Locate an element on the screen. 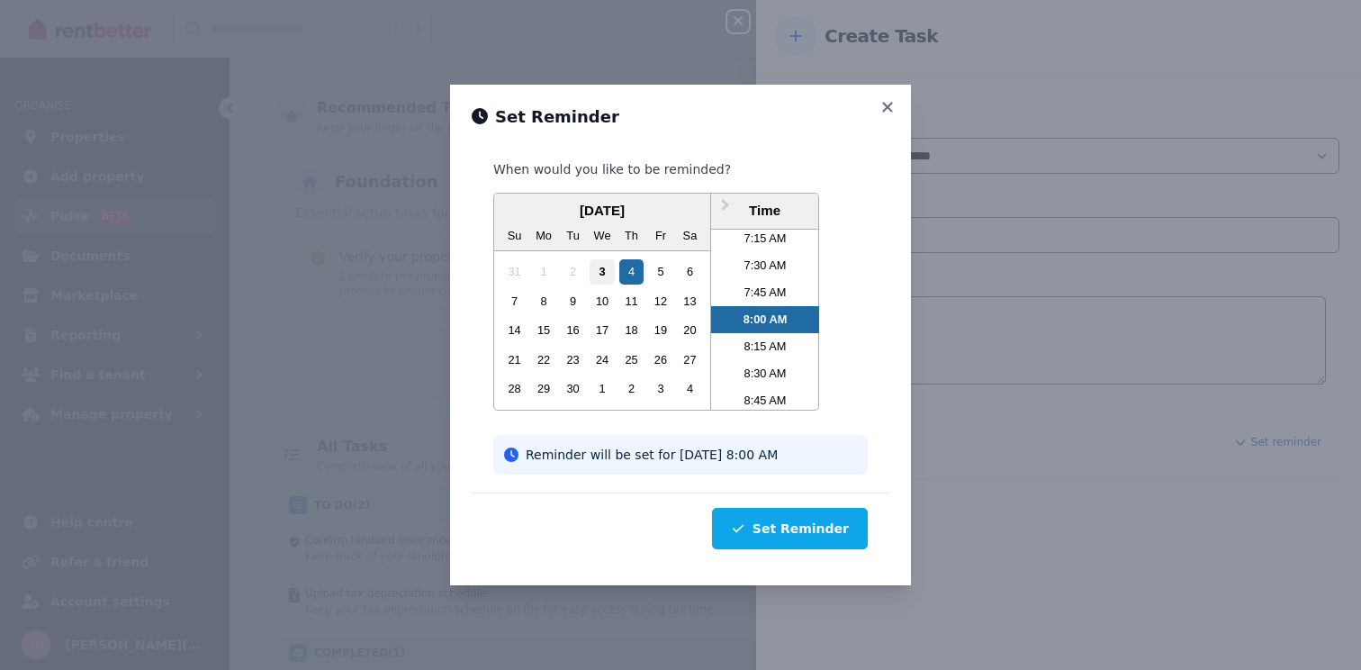  li: 8:00 AM is located at coordinates (765, 319).